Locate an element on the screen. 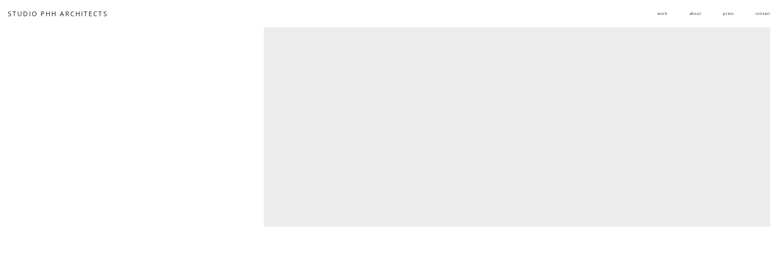  a: STUDIO PHH ARCHITECTS is located at coordinates (58, 14).